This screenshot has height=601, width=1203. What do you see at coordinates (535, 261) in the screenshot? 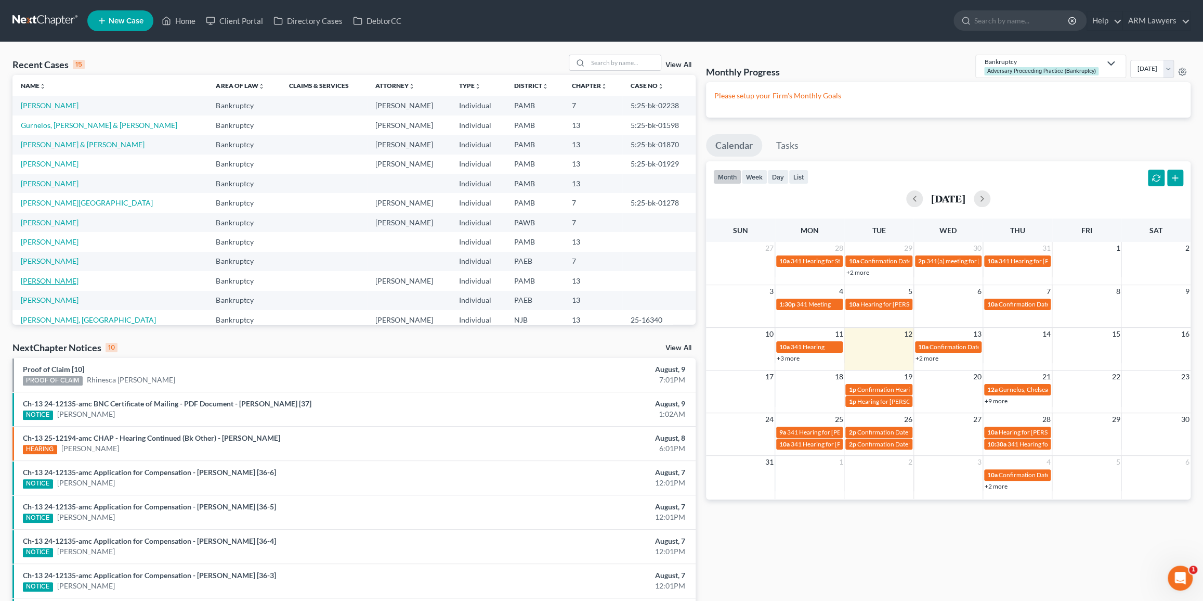
I see `td: PAEB` at bounding box center [535, 261].